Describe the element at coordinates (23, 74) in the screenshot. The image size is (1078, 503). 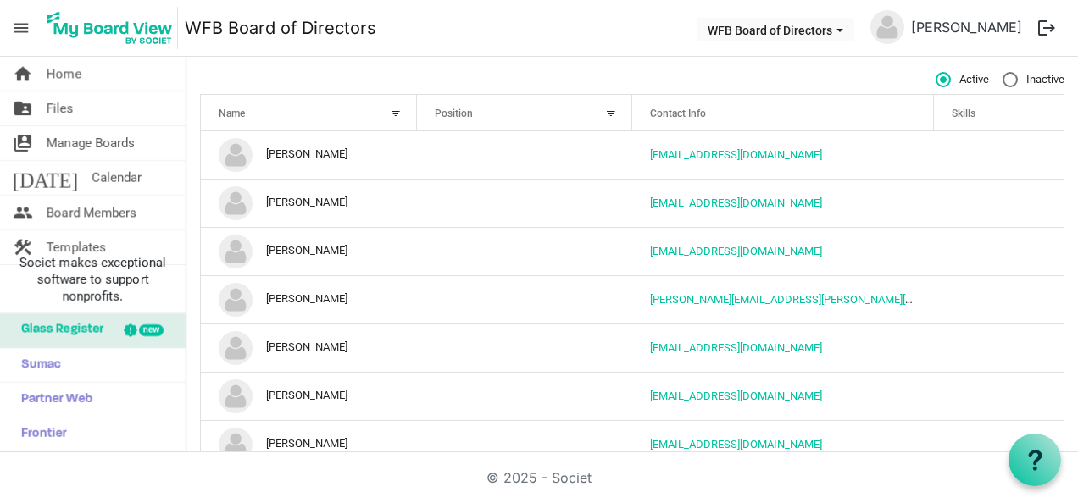
I see `span: home` at that location.